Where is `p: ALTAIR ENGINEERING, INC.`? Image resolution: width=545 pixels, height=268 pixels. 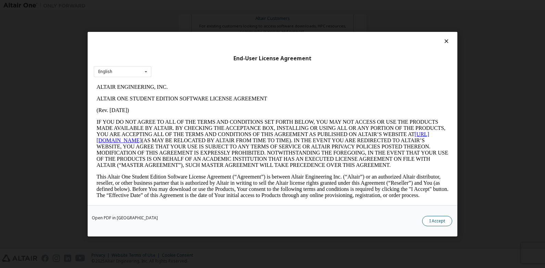 p: ALTAIR ENGINEERING, INC. is located at coordinates (179, 6).